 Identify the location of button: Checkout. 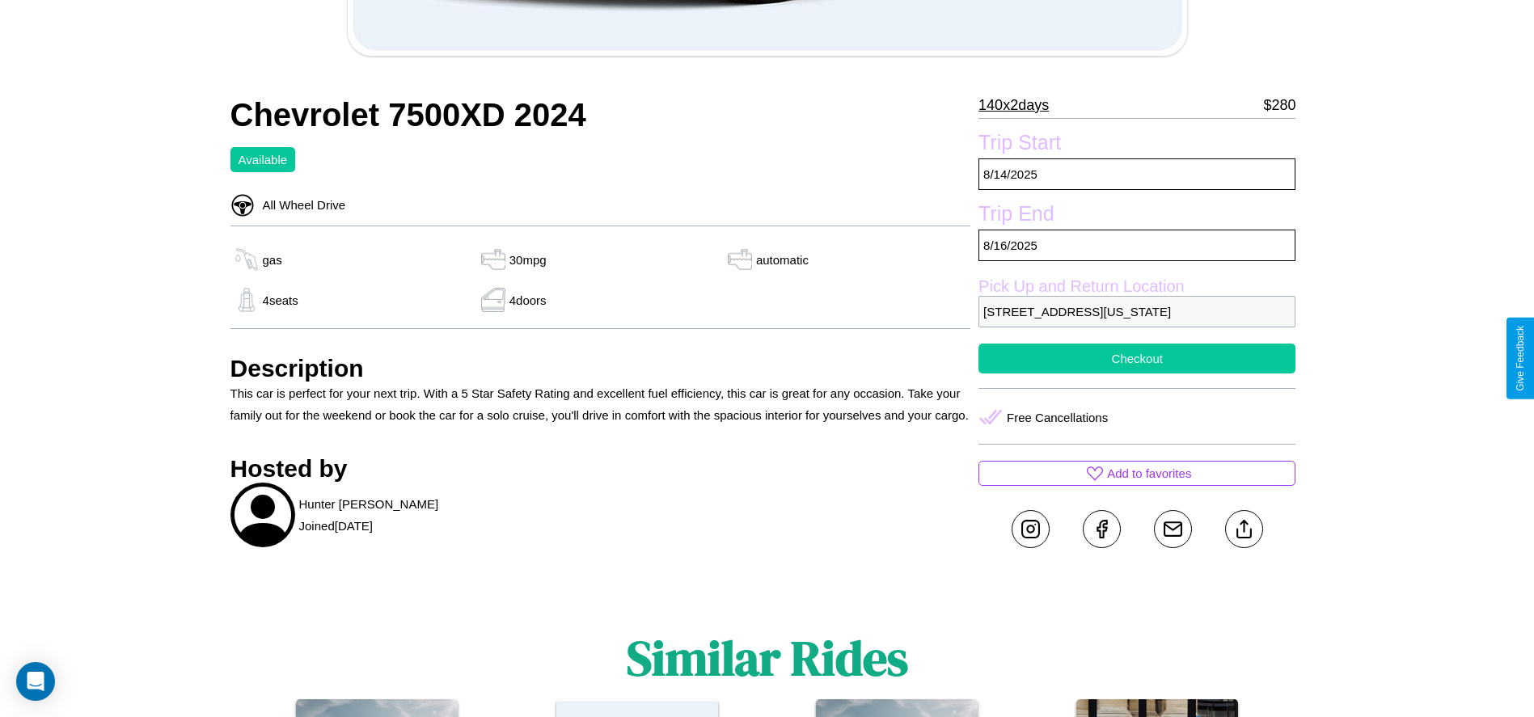
(1137, 358).